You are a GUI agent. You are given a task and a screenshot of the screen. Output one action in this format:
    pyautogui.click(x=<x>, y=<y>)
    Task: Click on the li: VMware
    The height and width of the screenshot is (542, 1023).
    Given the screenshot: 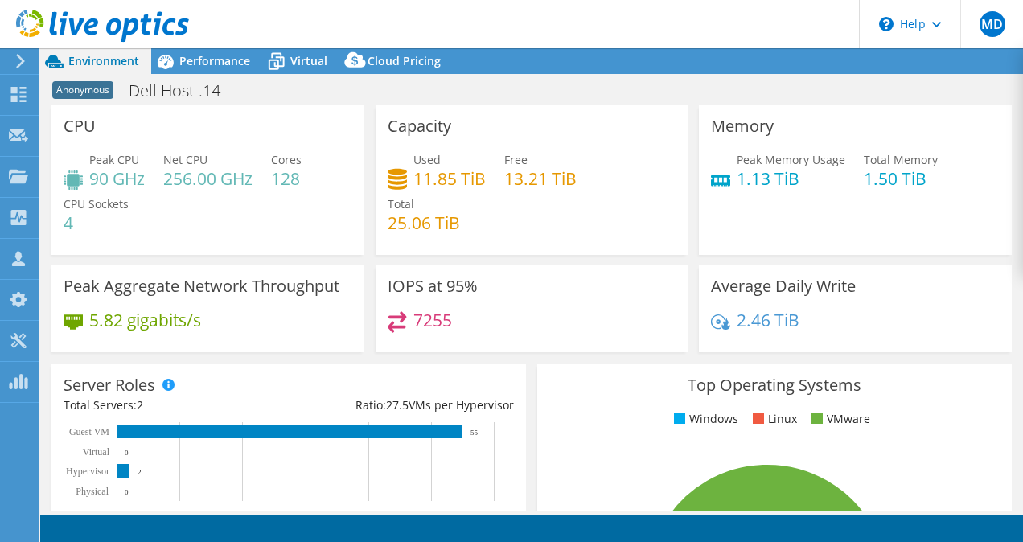 What is the action you would take?
    pyautogui.click(x=839, y=419)
    